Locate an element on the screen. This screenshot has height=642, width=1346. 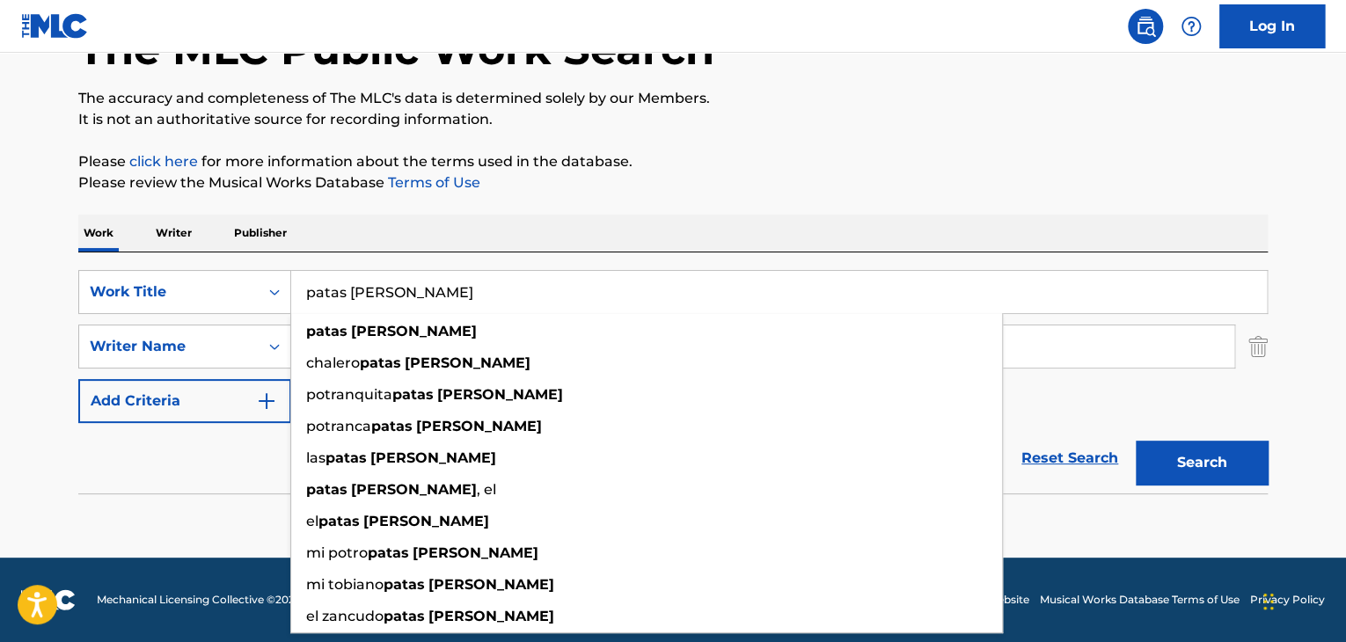
div: Widget de chat is located at coordinates (1302, 600).